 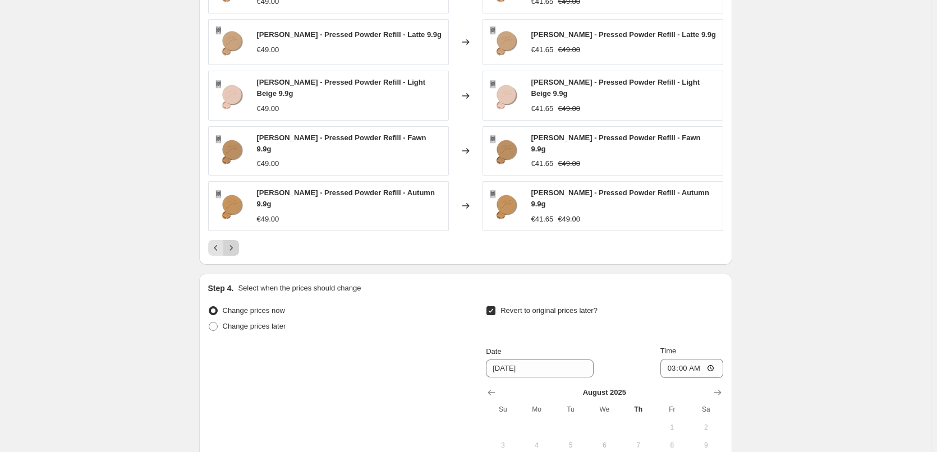 I want to click on button: Show next month, September 2025, so click(x=717, y=393).